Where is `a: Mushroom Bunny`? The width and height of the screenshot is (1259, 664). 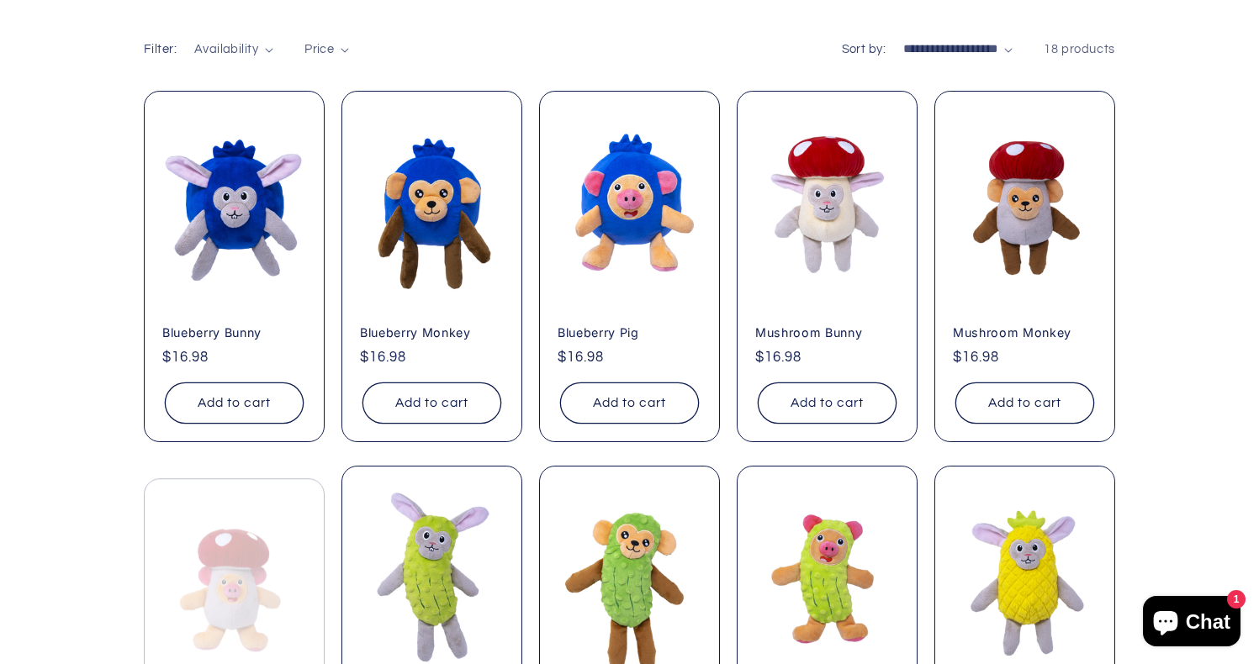
a: Mushroom Bunny is located at coordinates (826, 333).